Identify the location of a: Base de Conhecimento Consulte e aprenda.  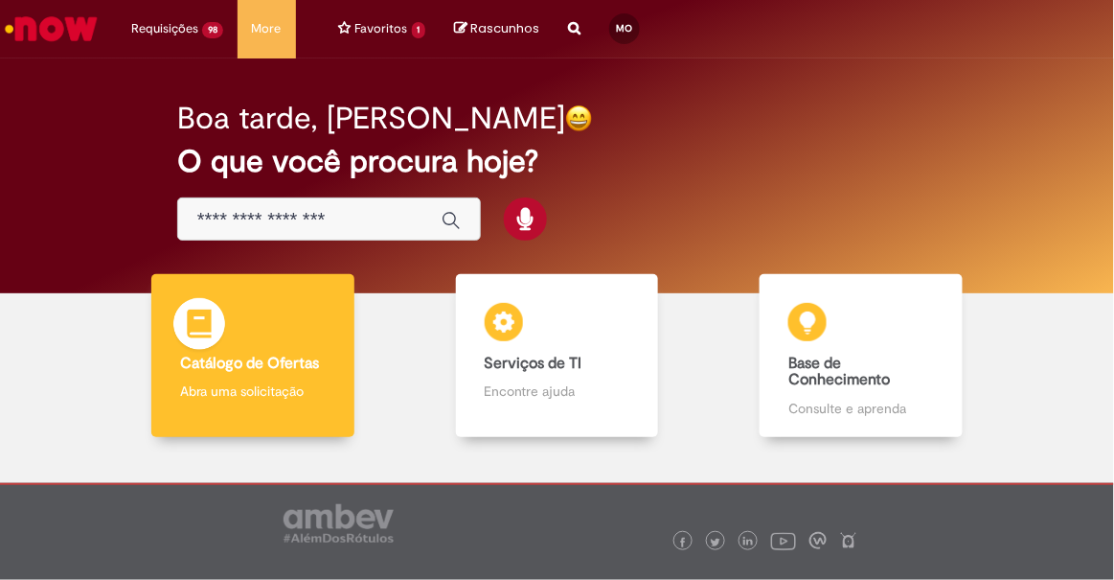
(861, 355).